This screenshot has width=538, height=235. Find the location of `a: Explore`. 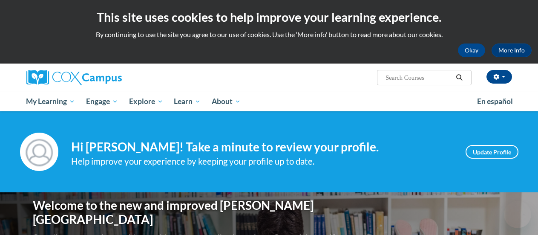

a: Explore is located at coordinates (146, 101).